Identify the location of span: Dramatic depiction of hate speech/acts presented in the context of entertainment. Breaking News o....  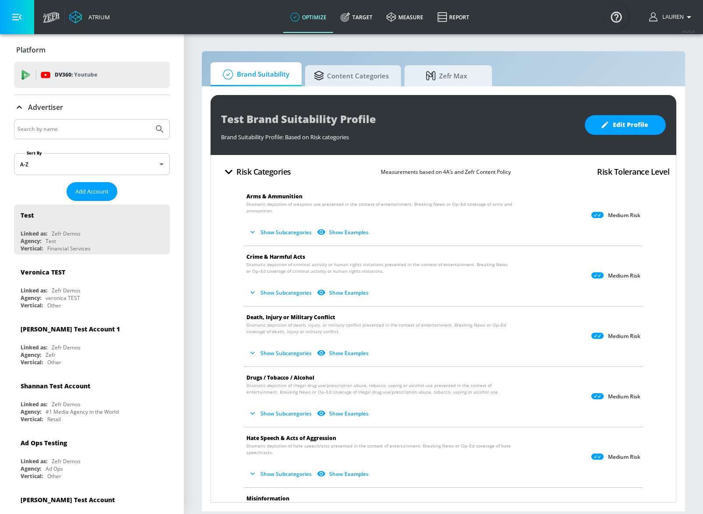
(379, 449).